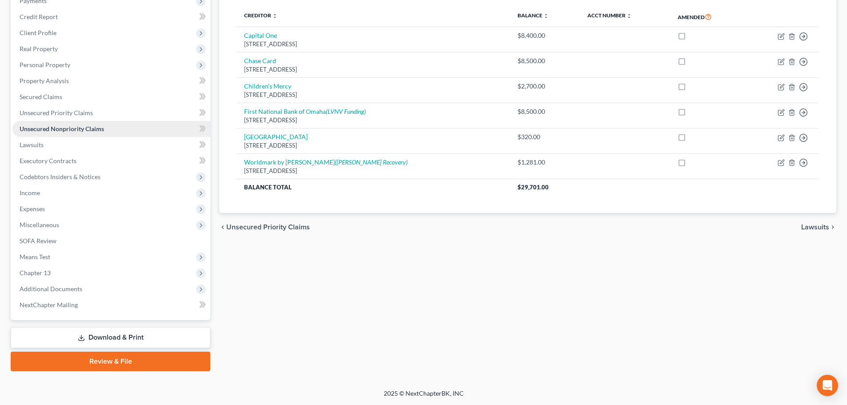 This screenshot has height=405, width=847. Describe the element at coordinates (545, 137) in the screenshot. I see `div: $320.00` at that location.